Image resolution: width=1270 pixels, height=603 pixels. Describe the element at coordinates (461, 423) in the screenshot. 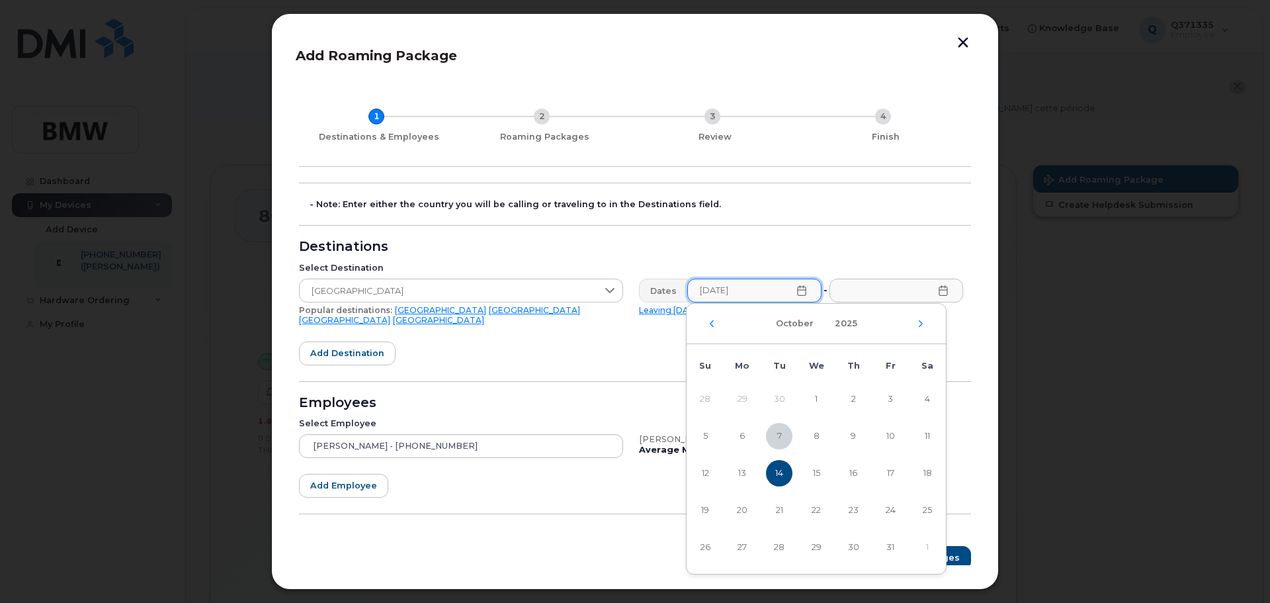

I see `div: Select Employee` at that location.